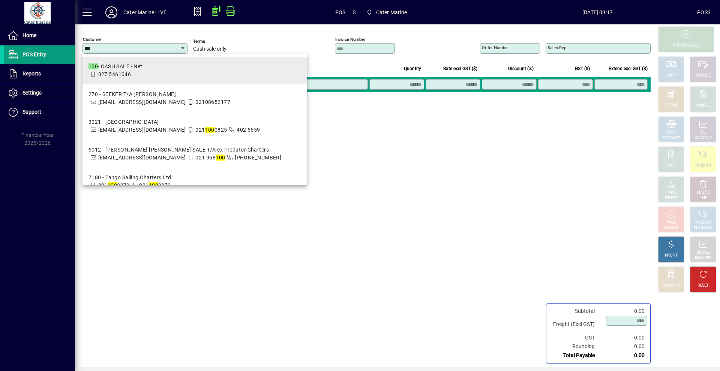 The width and height of the screenshot is (720, 371). What do you see at coordinates (210, 49) in the screenshot?
I see `span: Cash sale only` at bounding box center [210, 49].